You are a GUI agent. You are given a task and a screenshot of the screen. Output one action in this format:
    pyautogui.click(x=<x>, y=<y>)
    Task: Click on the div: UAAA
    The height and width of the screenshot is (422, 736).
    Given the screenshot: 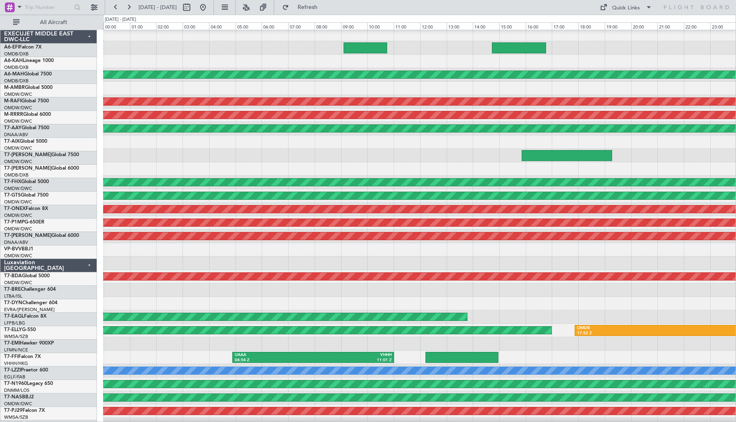 What is the action you would take?
    pyautogui.click(x=274, y=355)
    